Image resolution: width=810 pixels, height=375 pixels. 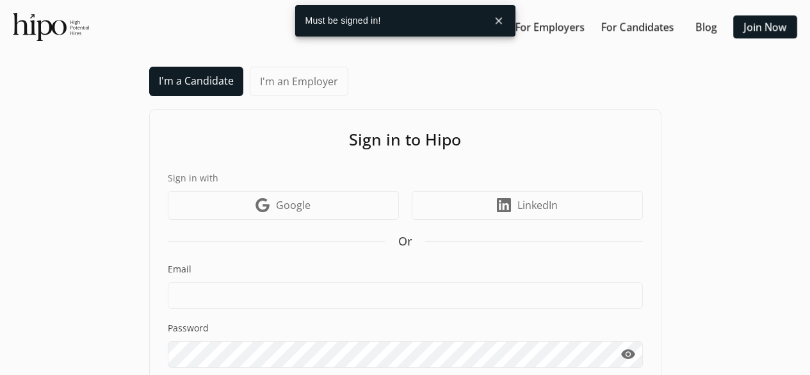 What do you see at coordinates (537, 205) in the screenshot?
I see `span: LinkedIn` at bounding box center [537, 205].